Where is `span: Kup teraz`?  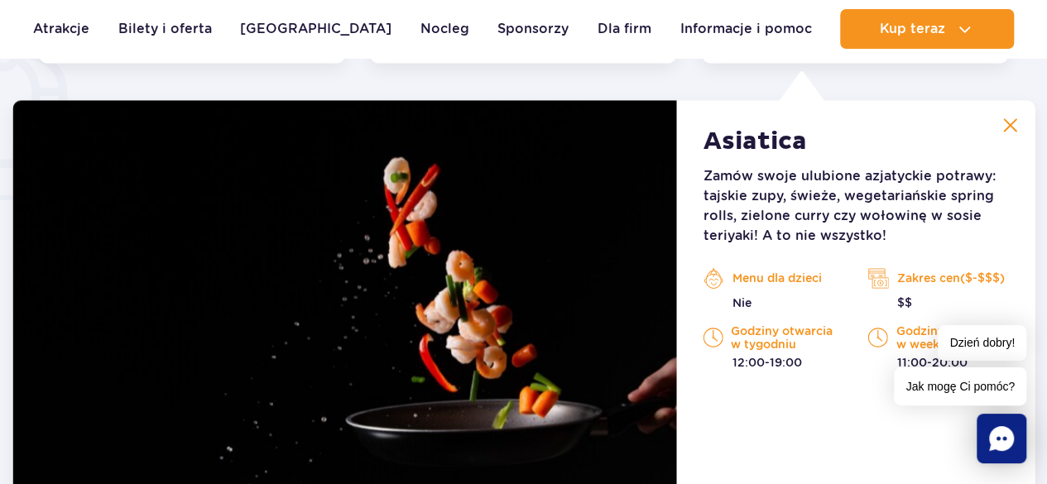 span: Kup teraz is located at coordinates (911, 29).